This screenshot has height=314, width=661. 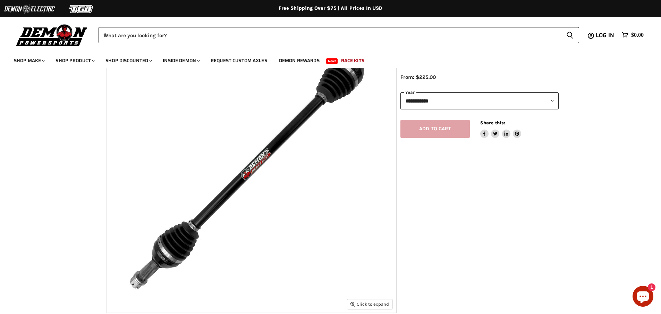 I want to click on a: Shop Make, so click(x=29, y=60).